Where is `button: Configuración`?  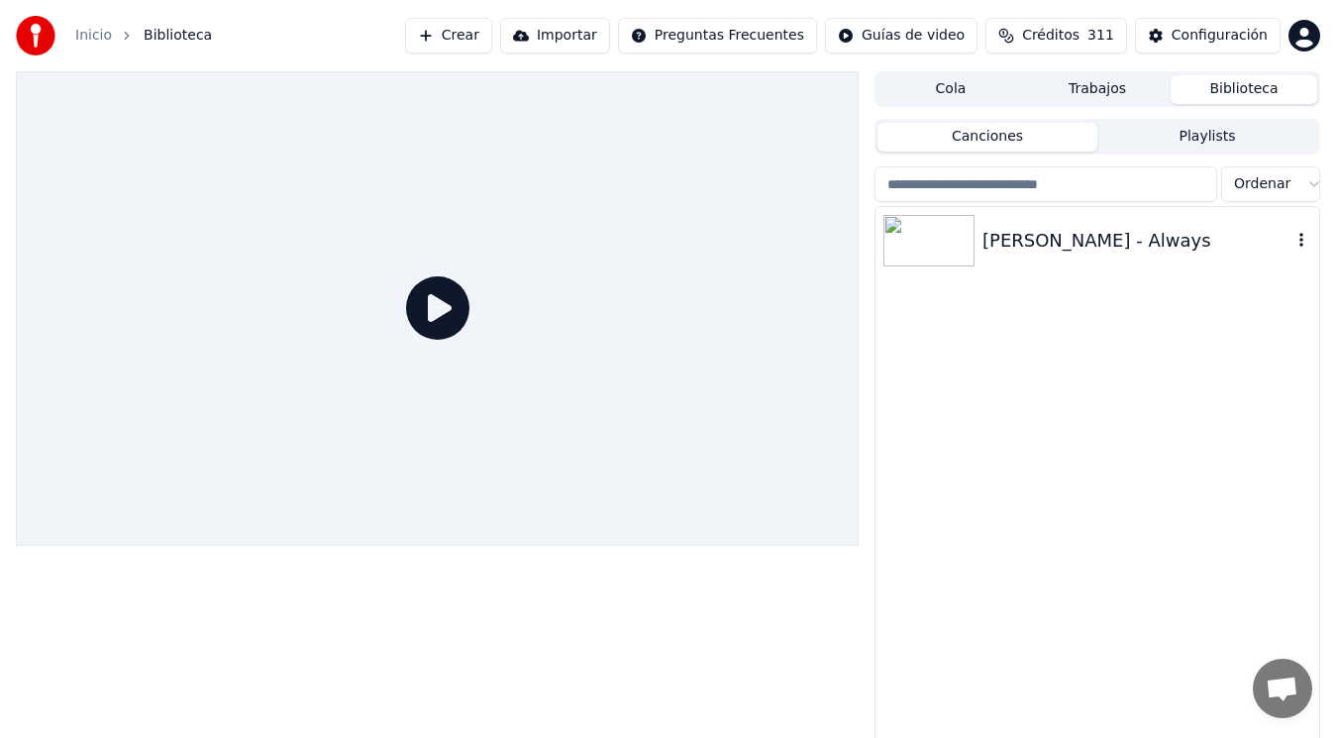
button: Configuración is located at coordinates (1207, 36).